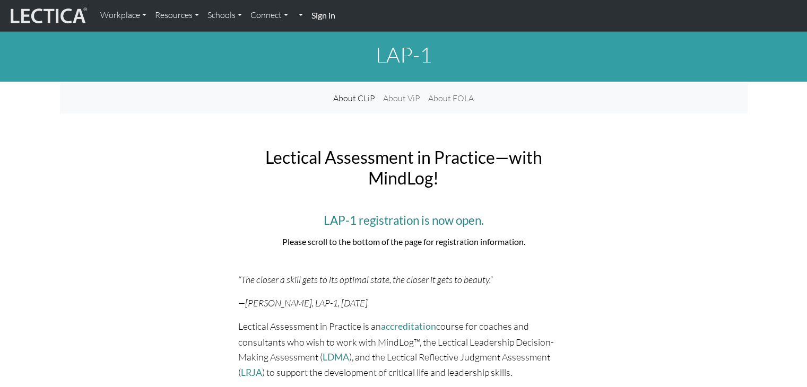 This screenshot has height=387, width=807. Describe the element at coordinates (404, 241) in the screenshot. I see `h6: Please scroll to the bottom of the page for registration information.` at that location.